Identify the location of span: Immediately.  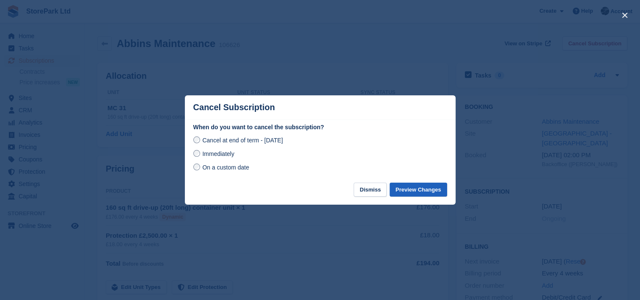
(218, 154).